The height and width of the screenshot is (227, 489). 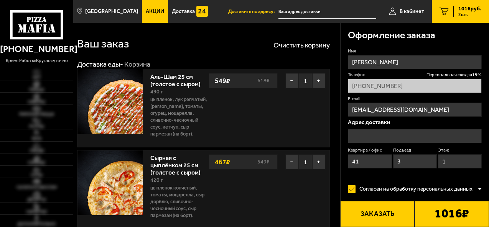 I want to click on strong: 467 ₽, so click(x=222, y=162).